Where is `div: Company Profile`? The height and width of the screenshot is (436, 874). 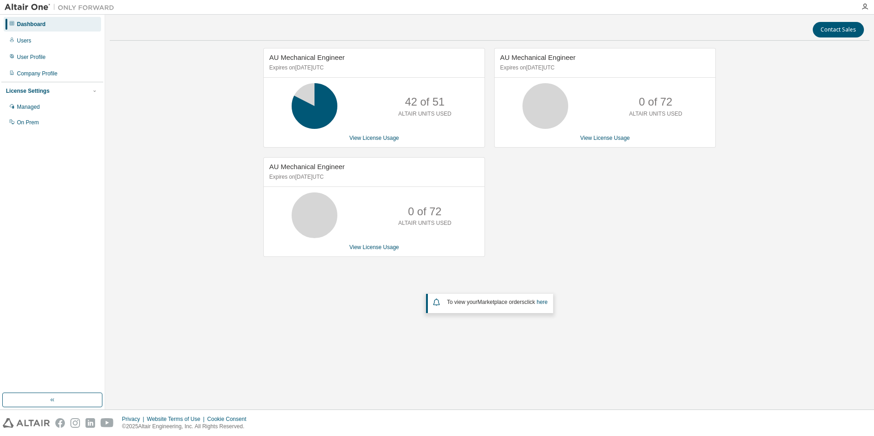 div: Company Profile is located at coordinates (37, 74).